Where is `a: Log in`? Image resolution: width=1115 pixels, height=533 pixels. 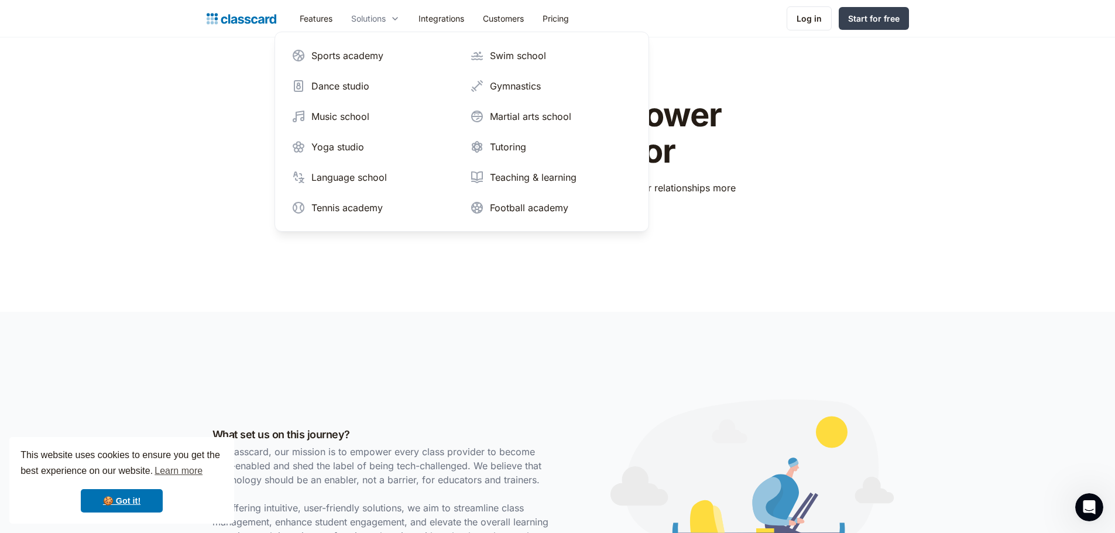 a: Log in is located at coordinates (809, 18).